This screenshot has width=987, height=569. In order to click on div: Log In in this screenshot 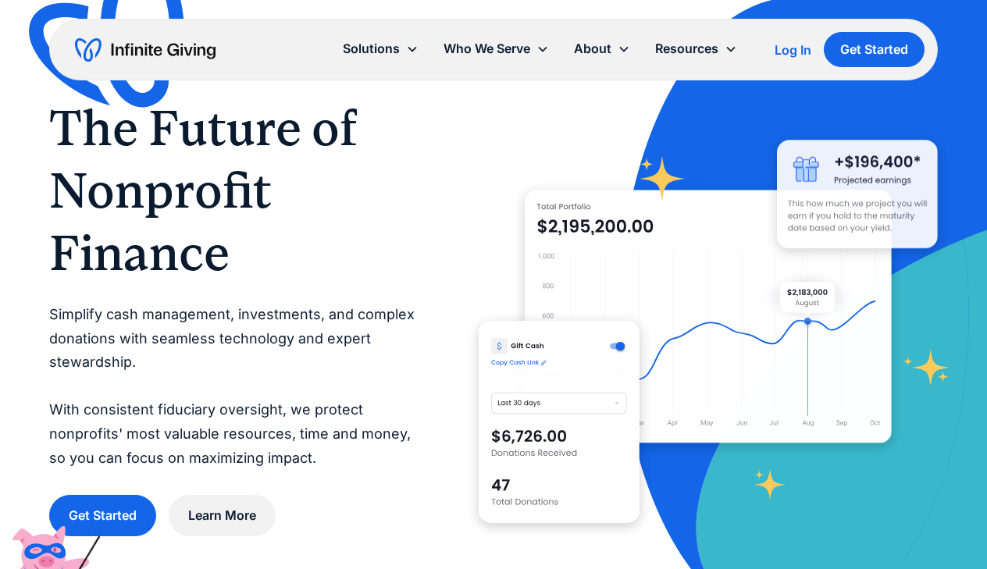, I will do `click(793, 50)`.